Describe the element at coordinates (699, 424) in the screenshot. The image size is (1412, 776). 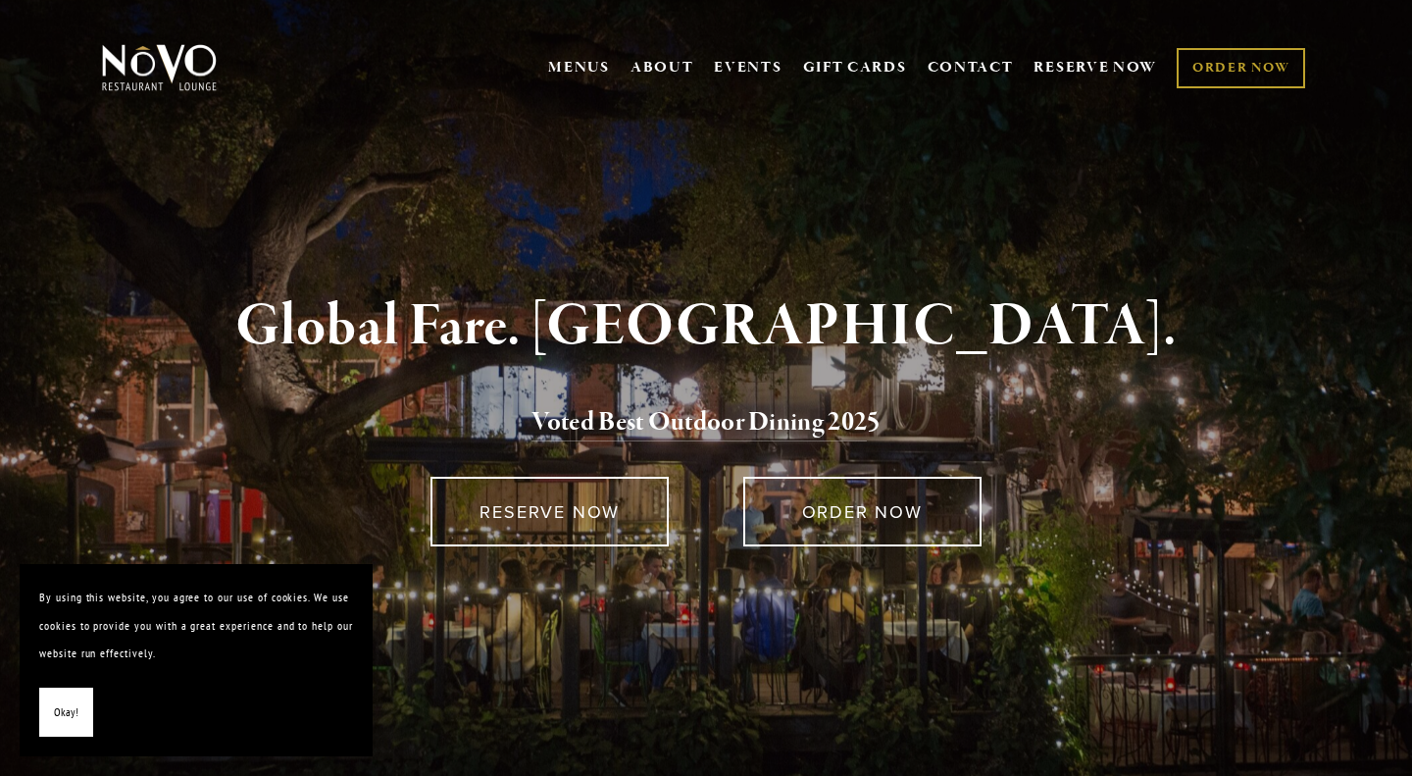
I see `a: Voted Best Outdoor Dining 202` at that location.